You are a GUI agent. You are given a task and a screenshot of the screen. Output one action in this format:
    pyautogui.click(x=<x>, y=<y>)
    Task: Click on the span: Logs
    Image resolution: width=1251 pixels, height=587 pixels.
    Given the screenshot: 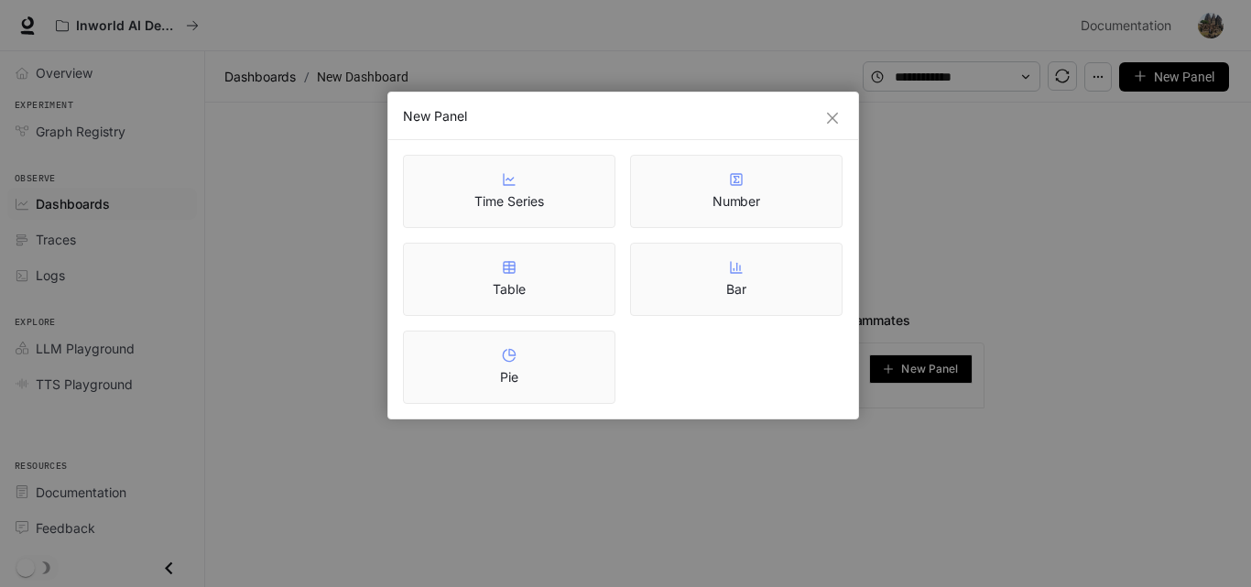 What is the action you would take?
    pyautogui.click(x=50, y=275)
    